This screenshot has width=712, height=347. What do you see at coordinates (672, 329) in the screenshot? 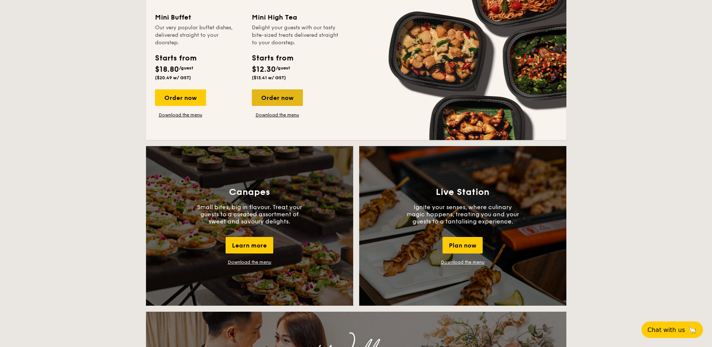
I see `button: Chat with us🦙` at bounding box center [672, 329].